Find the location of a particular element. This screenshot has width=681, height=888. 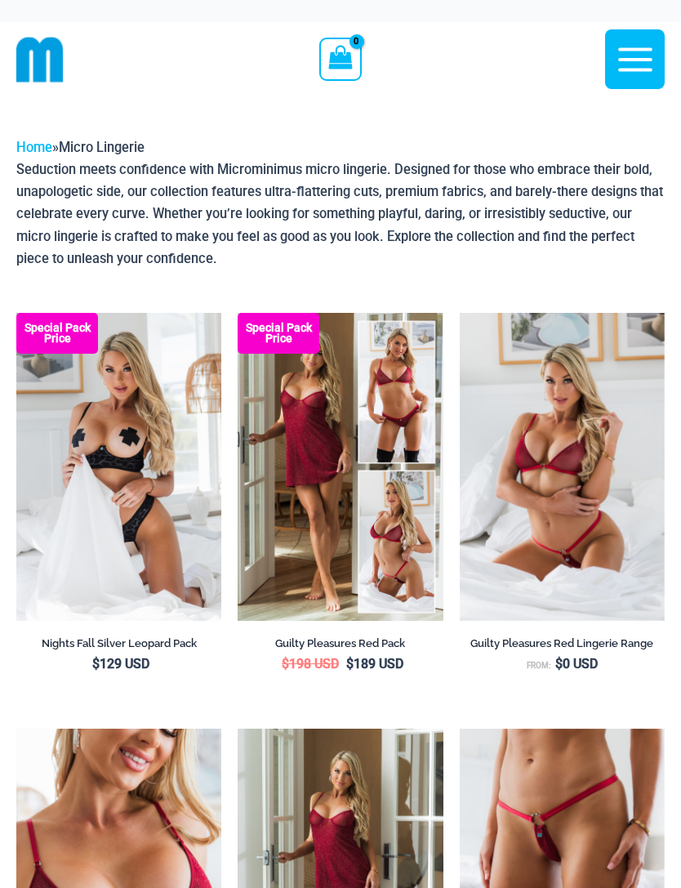

bdi: 0 USD is located at coordinates (577, 663).